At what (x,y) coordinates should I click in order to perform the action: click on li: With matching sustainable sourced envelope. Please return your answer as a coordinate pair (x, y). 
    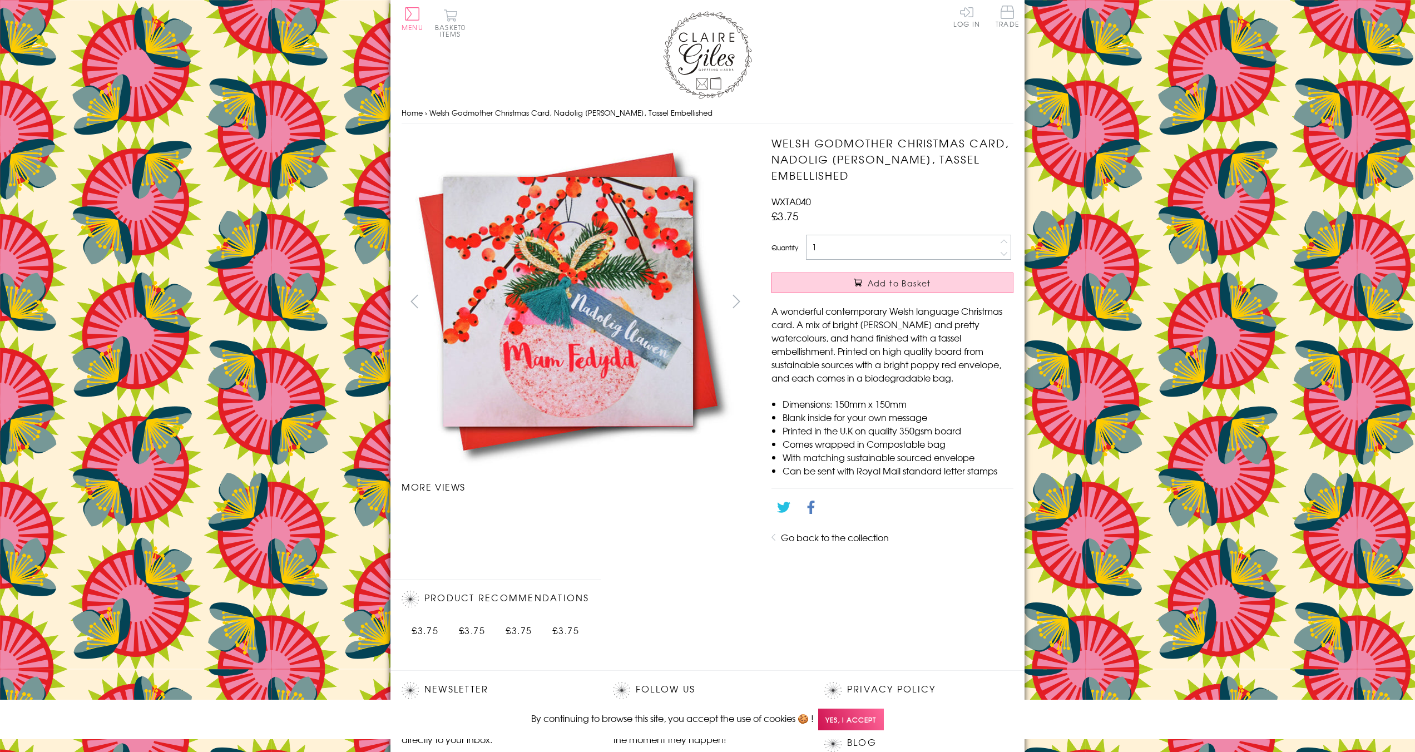
    Looking at the image, I should click on (898, 457).